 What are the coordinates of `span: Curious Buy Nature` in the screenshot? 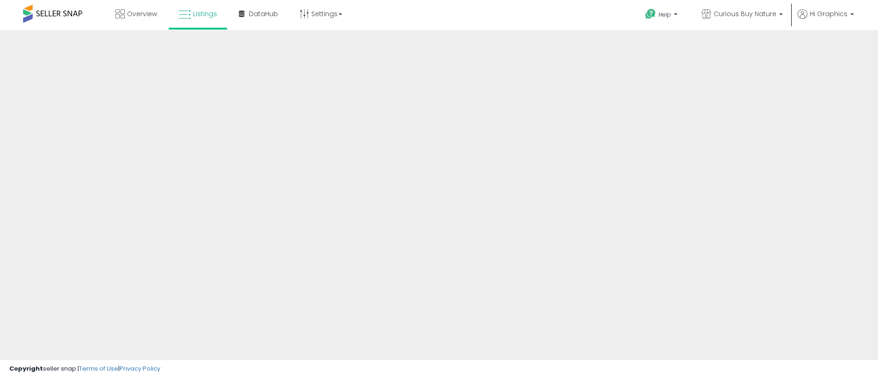 It's located at (745, 14).